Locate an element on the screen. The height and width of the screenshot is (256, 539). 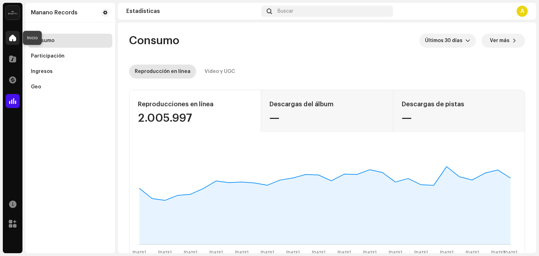
div: Descargas del álbum is located at coordinates (327, 104).